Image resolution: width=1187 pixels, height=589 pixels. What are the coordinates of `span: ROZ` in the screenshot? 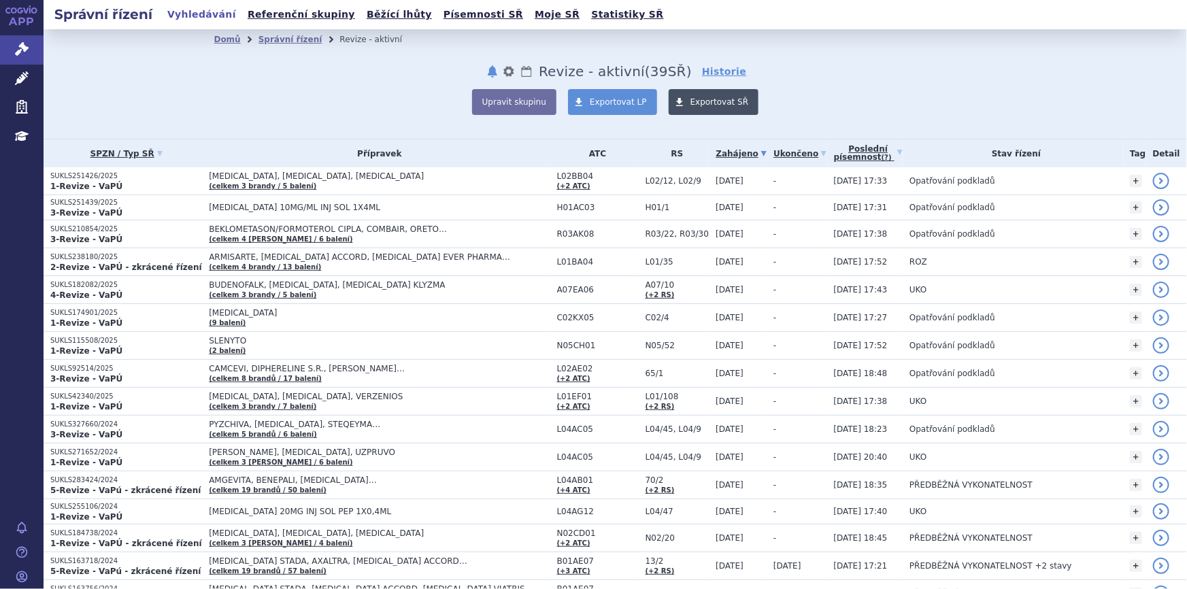 It's located at (919, 262).